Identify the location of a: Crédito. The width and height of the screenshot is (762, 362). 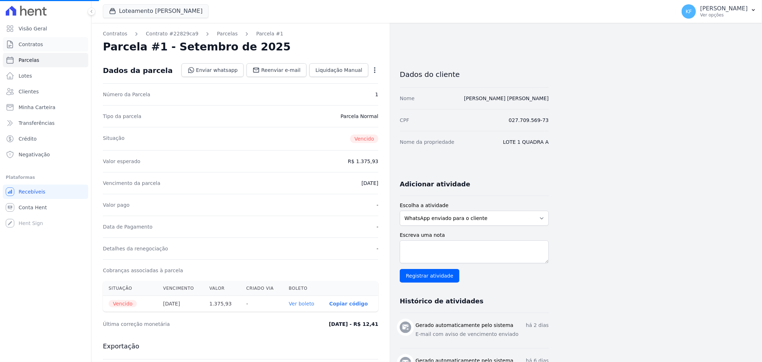
(45, 139).